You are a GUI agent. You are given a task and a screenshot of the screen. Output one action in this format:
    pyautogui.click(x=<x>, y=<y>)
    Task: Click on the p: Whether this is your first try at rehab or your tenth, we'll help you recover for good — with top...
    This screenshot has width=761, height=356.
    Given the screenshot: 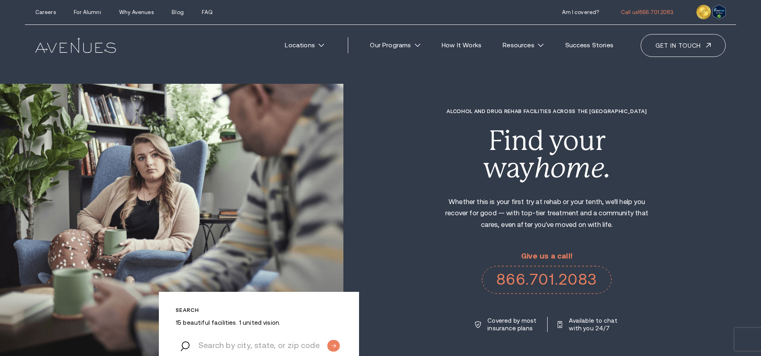 What is the action you would take?
    pyautogui.click(x=547, y=214)
    